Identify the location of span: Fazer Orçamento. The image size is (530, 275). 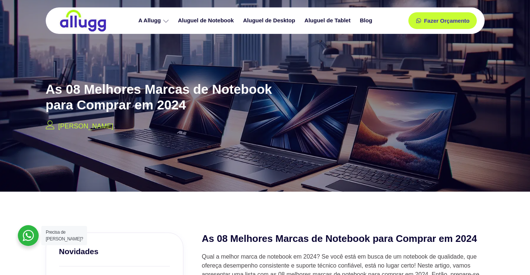
(447, 20).